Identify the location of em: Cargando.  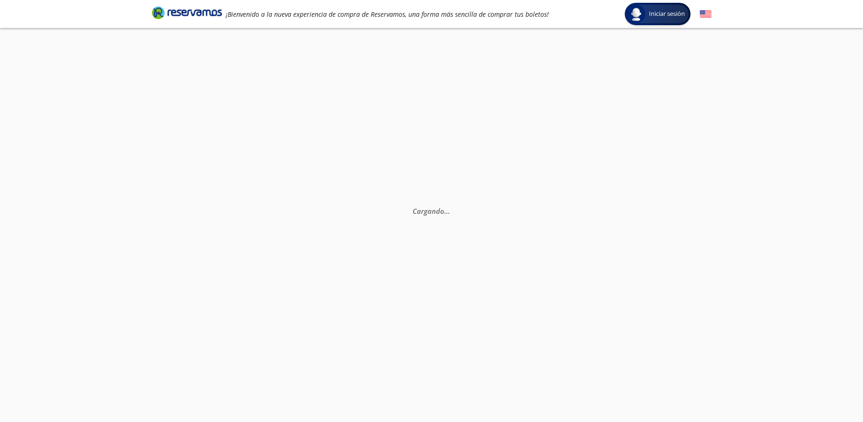
(431, 211).